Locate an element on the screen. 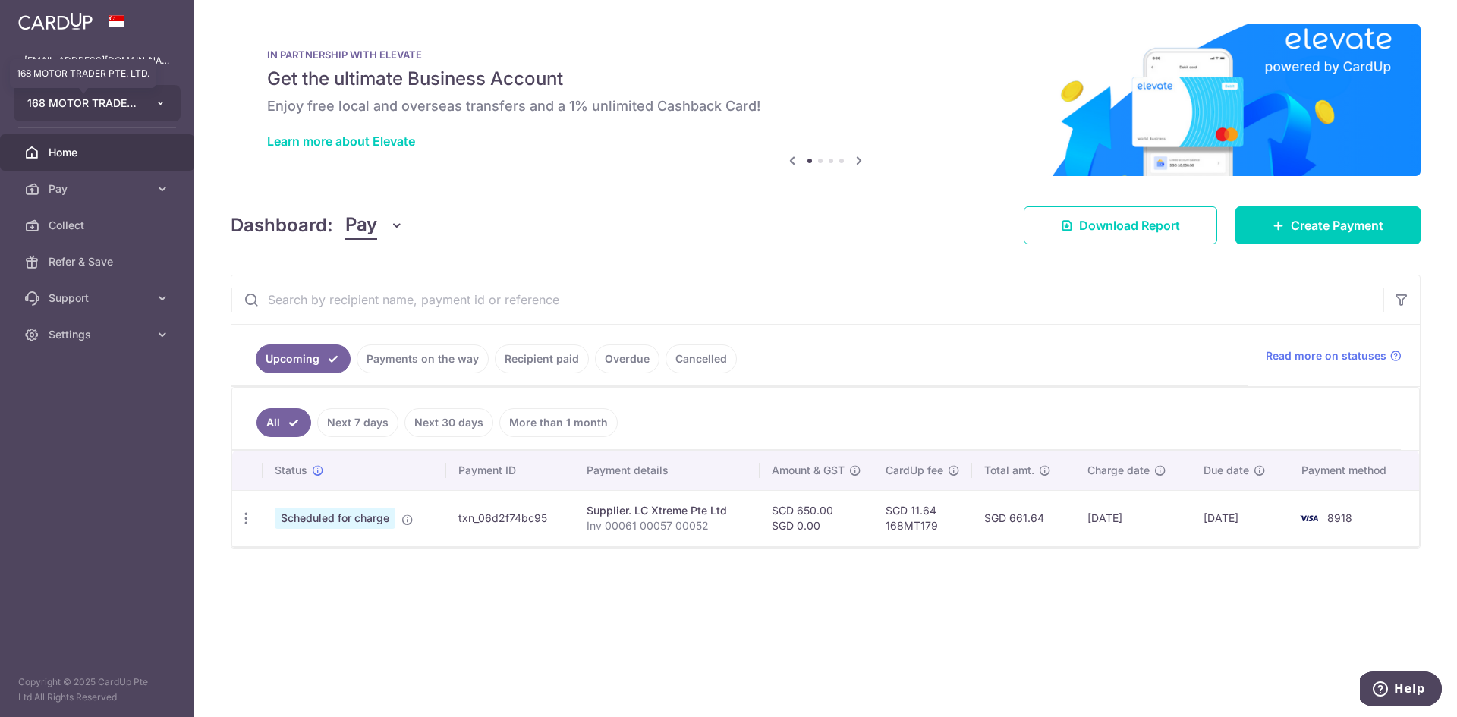  span: CardUp fee is located at coordinates (914, 470).